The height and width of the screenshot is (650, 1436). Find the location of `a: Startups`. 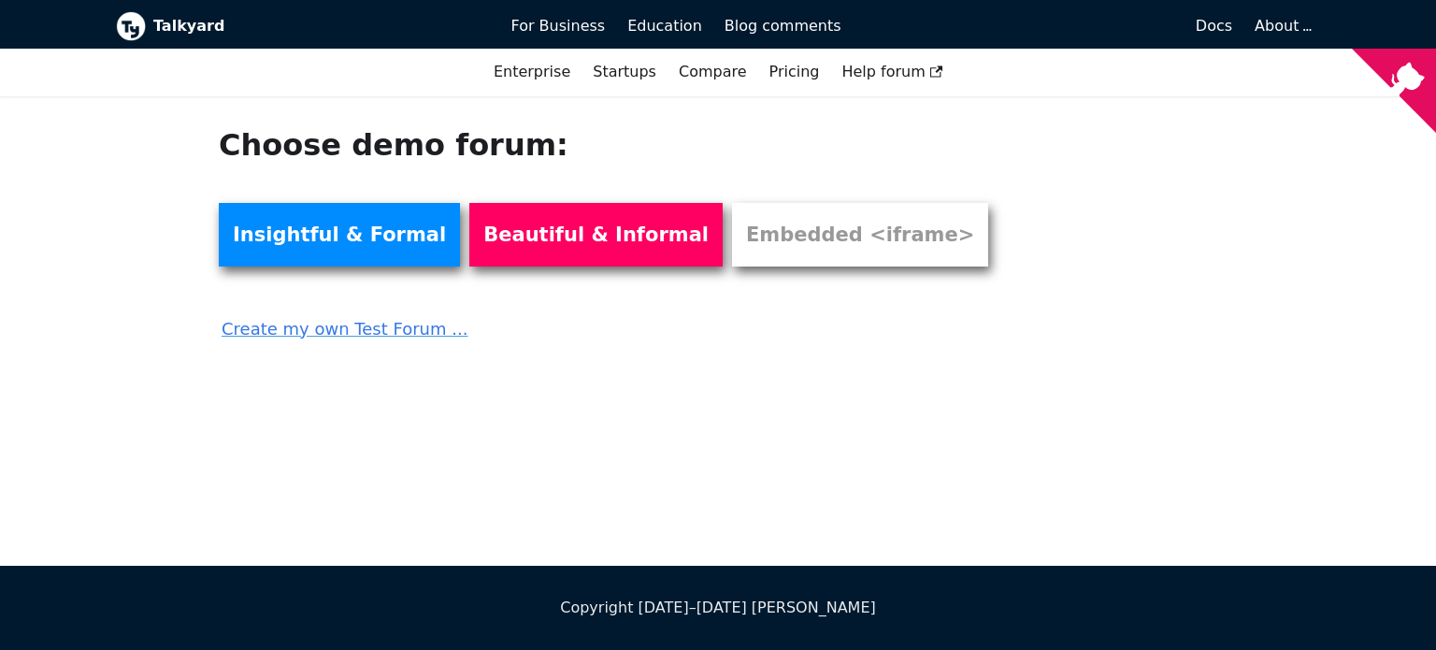

a: Startups is located at coordinates (625, 72).